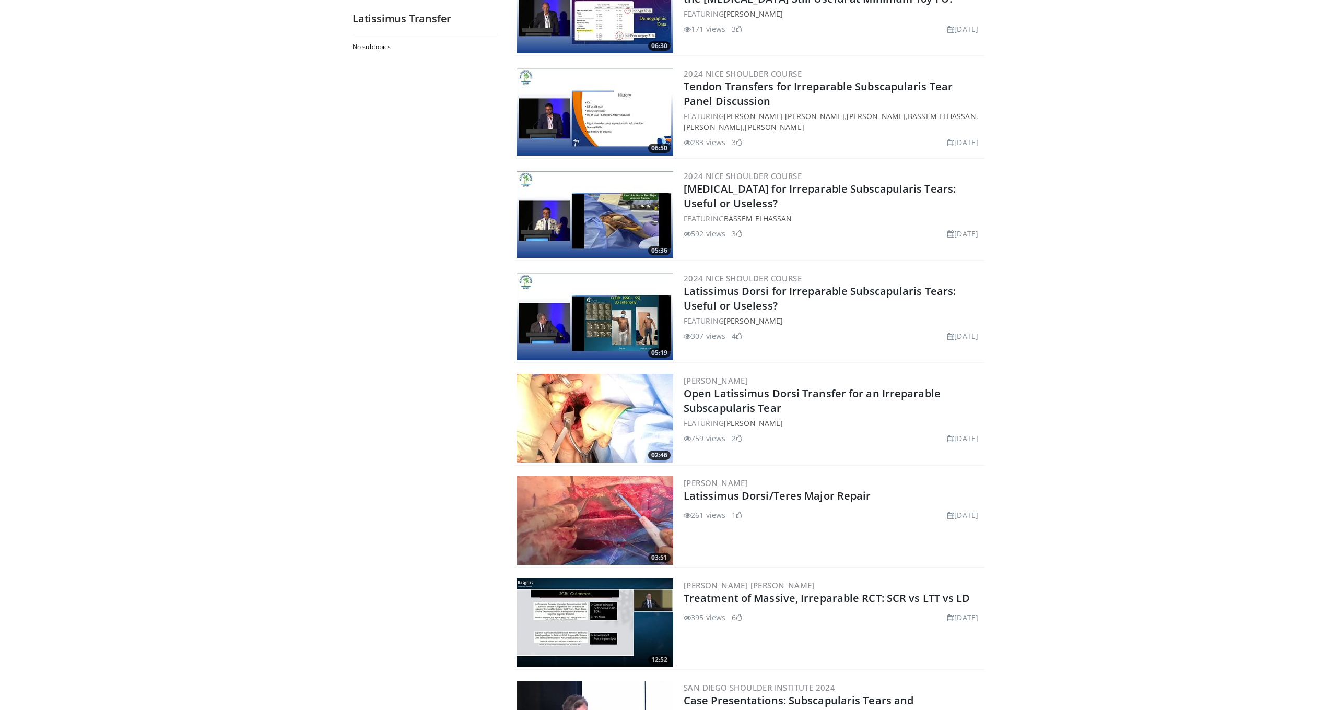 The image size is (1337, 710). What do you see at coordinates (595, 418) in the screenshot?
I see `a: 02:46` at bounding box center [595, 418].